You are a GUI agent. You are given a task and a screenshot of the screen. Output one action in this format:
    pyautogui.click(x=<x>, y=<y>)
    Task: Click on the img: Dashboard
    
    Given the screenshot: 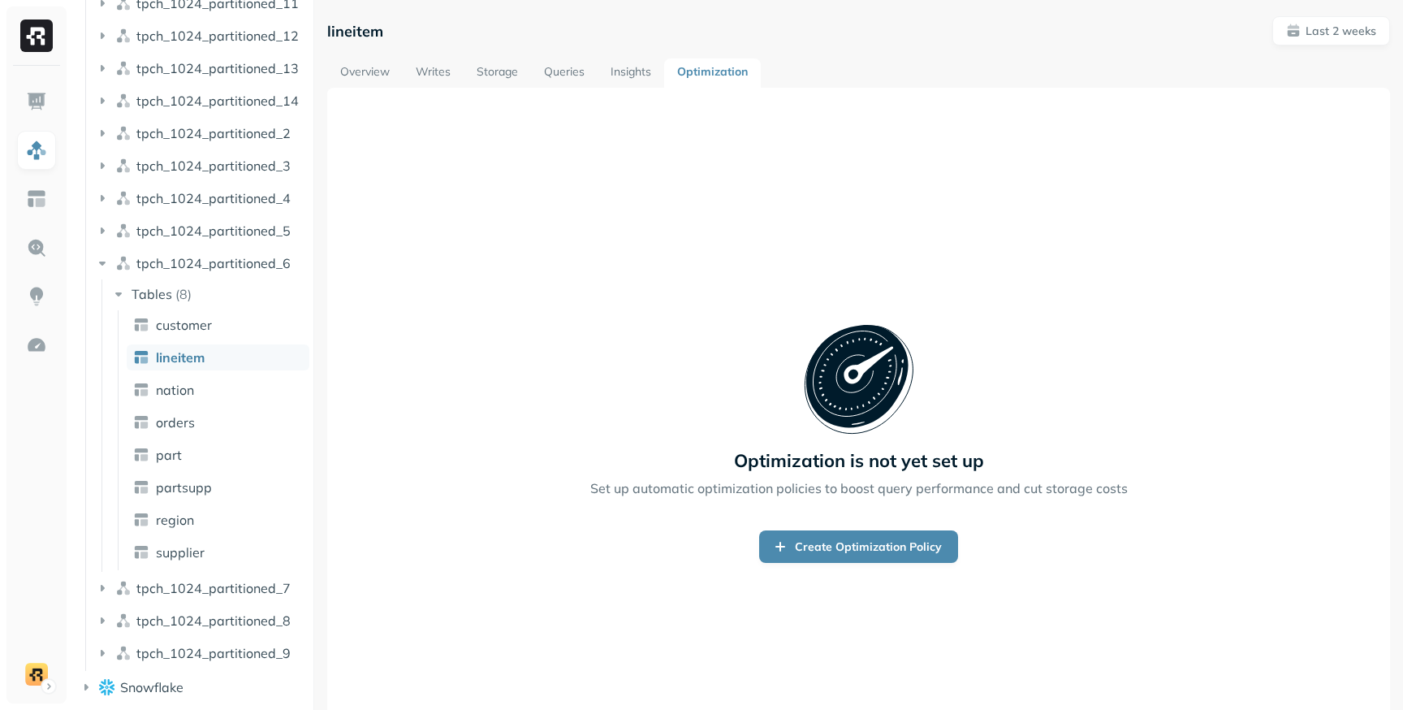 What is the action you would take?
    pyautogui.click(x=37, y=101)
    